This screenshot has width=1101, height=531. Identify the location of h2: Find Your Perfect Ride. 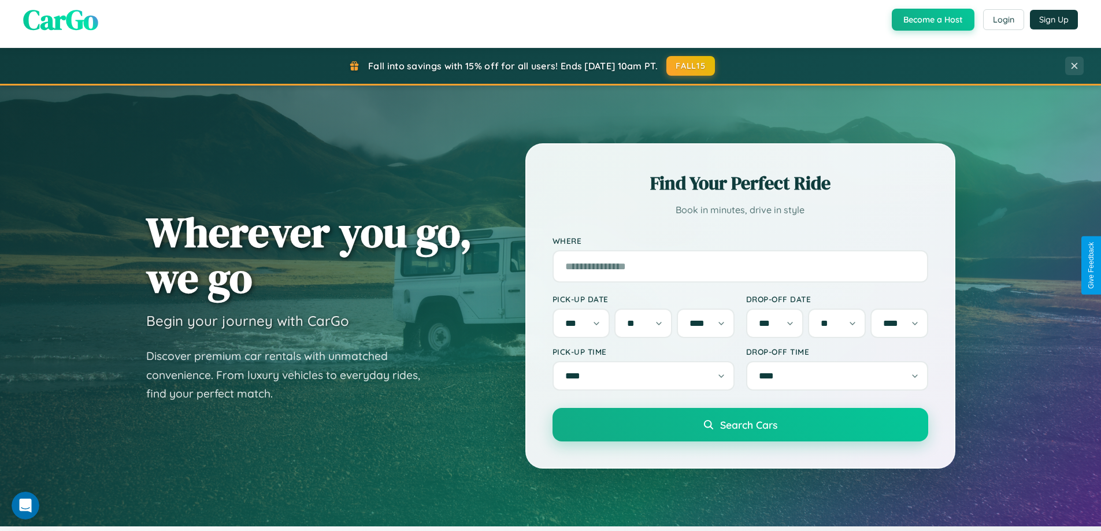
(740, 183).